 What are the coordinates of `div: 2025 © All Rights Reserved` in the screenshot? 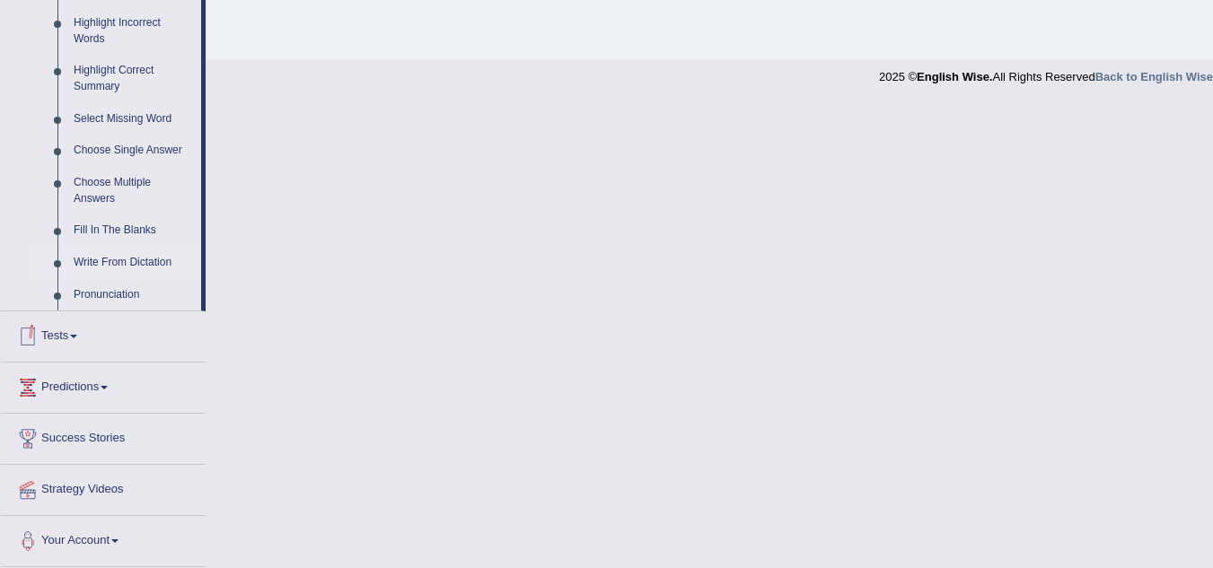 It's located at (1046, 72).